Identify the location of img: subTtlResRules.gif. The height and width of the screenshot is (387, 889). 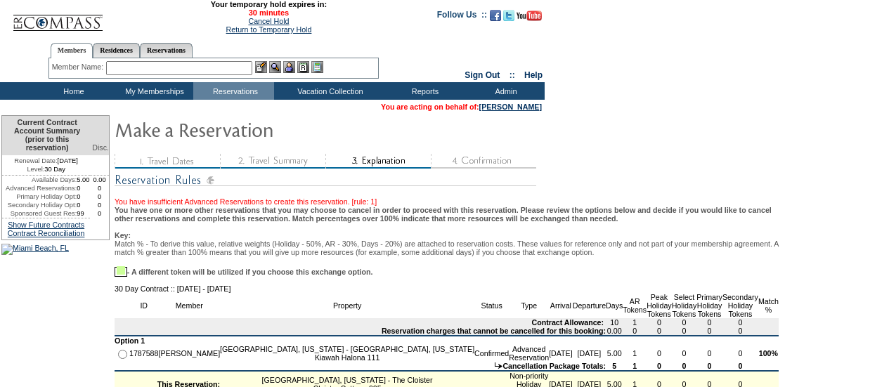
(325, 180).